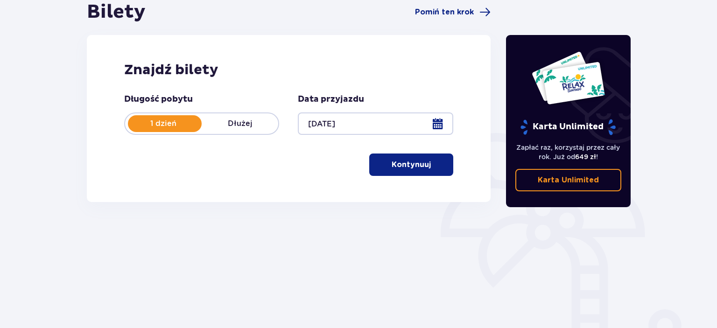 This screenshot has width=717, height=328. I want to click on p: Długość pobytu, so click(158, 99).